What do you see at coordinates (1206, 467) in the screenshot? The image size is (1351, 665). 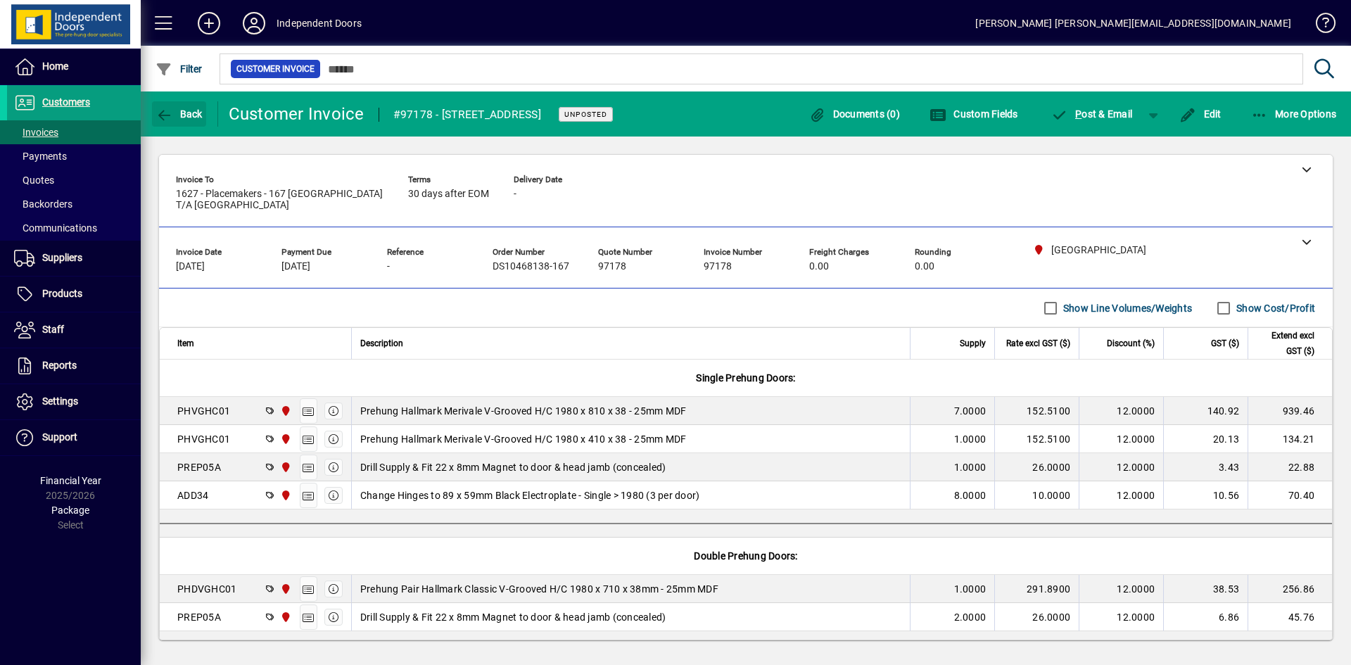 I see `td: 3.43` at bounding box center [1206, 467].